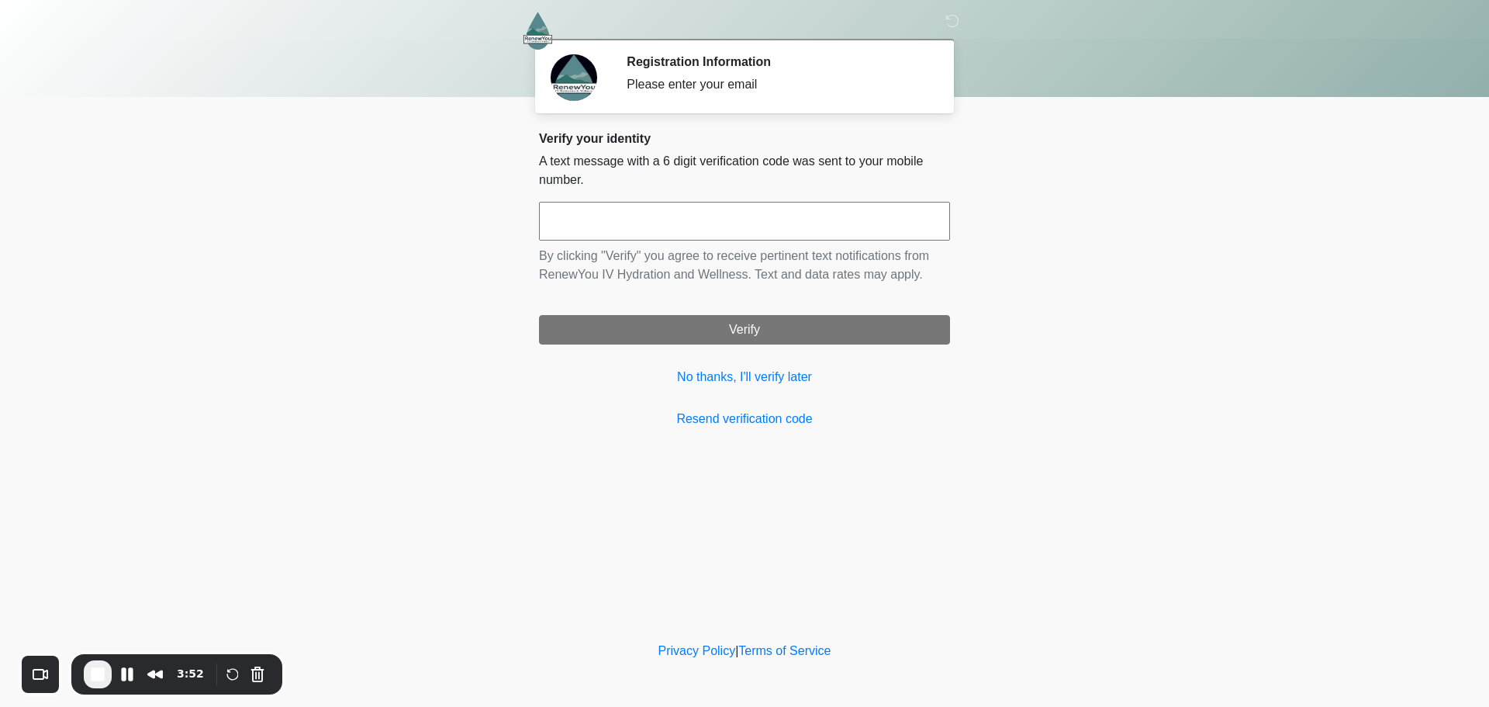  I want to click on div: Please enter your email, so click(776, 85).